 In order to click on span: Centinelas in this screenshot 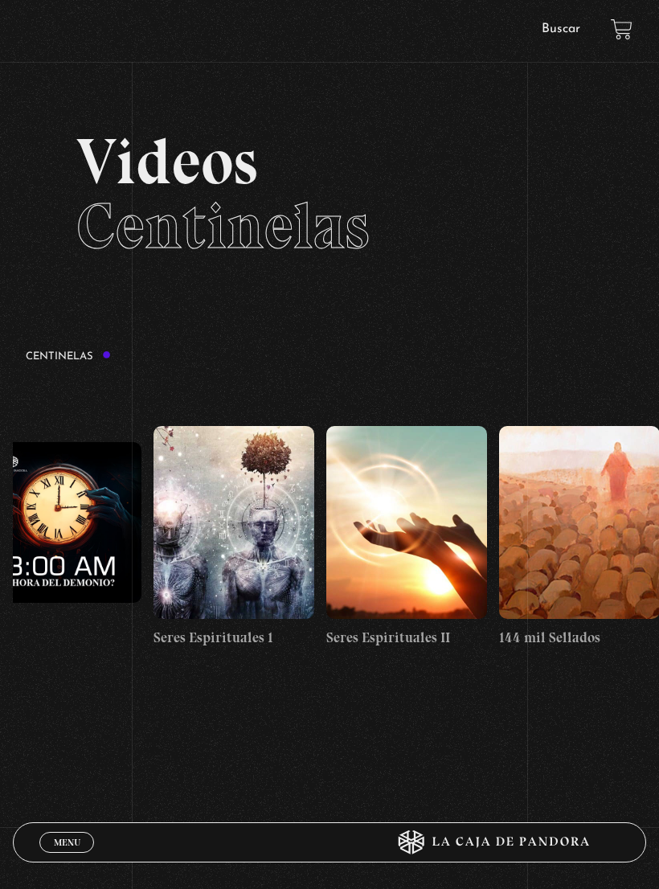, I will do `click(223, 226)`.